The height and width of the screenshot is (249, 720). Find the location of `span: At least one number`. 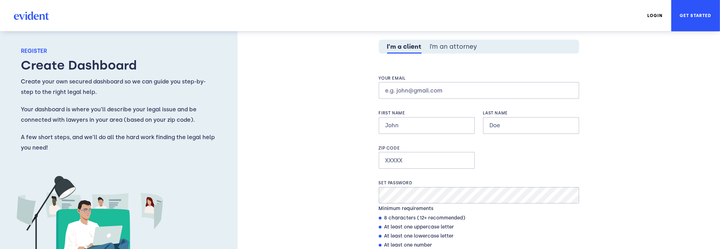

span: At least one number is located at coordinates (408, 245).